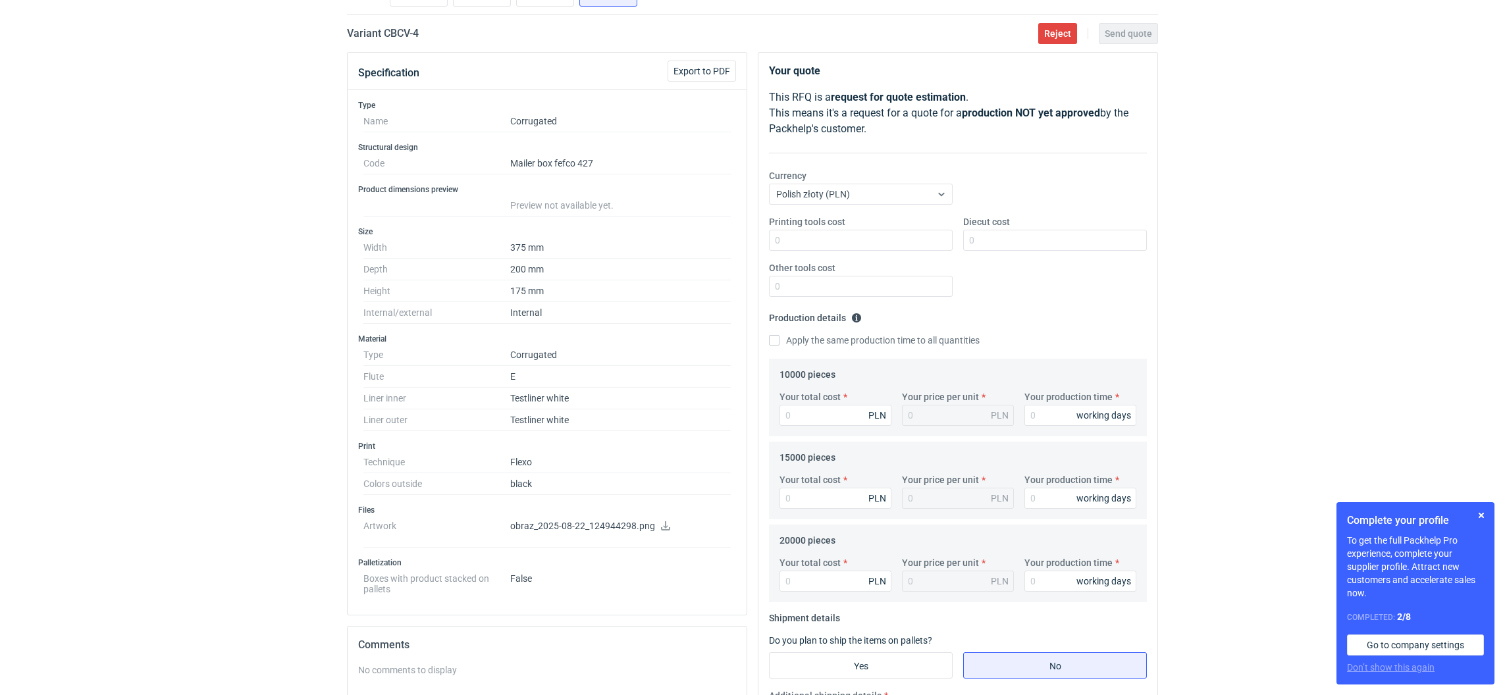  What do you see at coordinates (561, 205) in the screenshot?
I see `span: Preview not available yet.` at bounding box center [561, 205].